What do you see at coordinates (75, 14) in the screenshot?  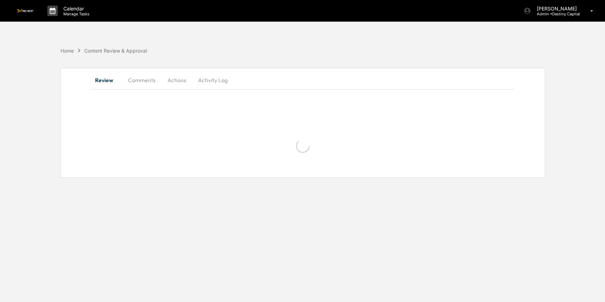 I see `p: Manage Tasks` at bounding box center [75, 14].